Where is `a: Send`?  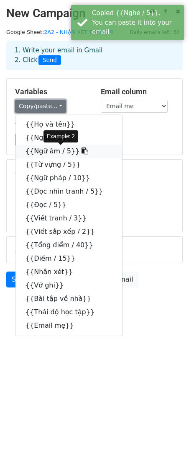
a: Send is located at coordinates (20, 280).